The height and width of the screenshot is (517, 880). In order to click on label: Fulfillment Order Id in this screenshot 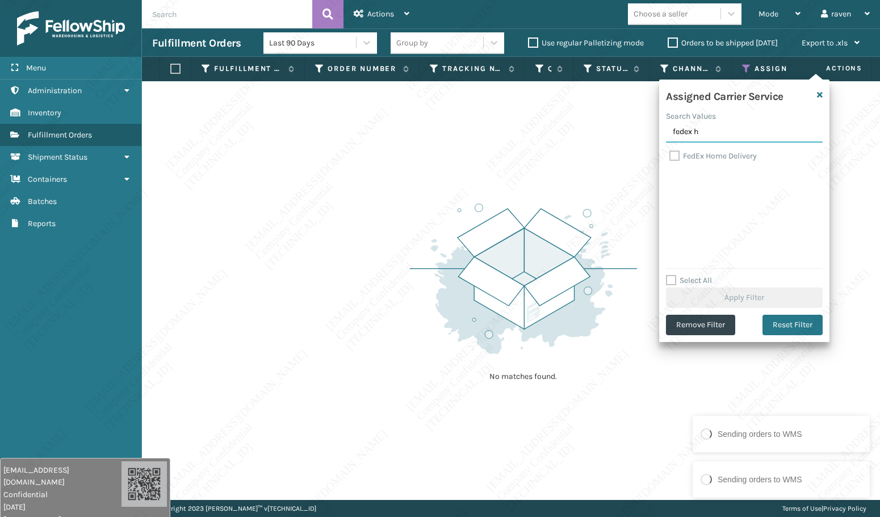, I will do `click(248, 69)`.